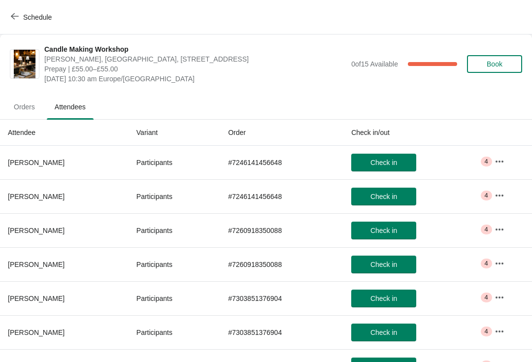  Describe the element at coordinates (195, 49) in the screenshot. I see `span: Candle Making Workshop` at that location.